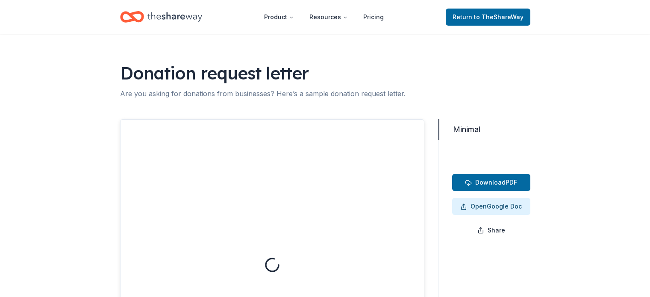 The image size is (650, 297). Describe the element at coordinates (274, 94) in the screenshot. I see `div: Are you asking for donations from businesses? Here’s a sample donation request letter.` at that location.